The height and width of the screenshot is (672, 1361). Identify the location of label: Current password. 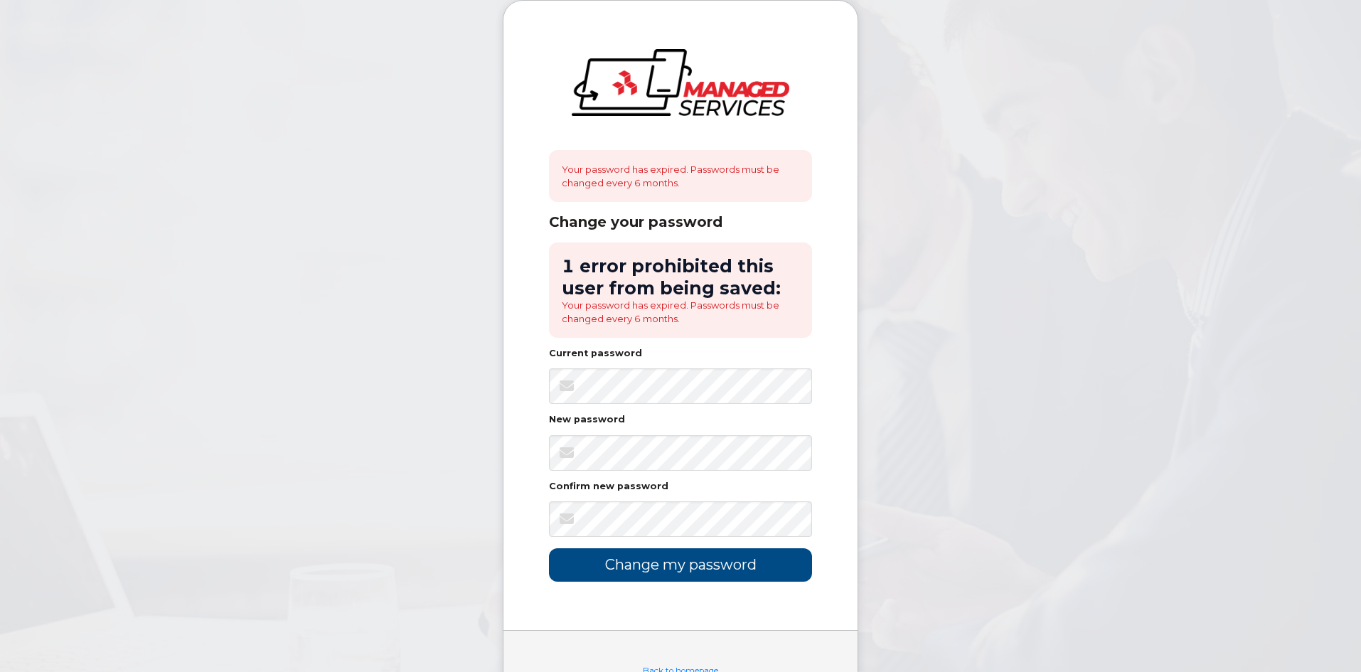
(595, 353).